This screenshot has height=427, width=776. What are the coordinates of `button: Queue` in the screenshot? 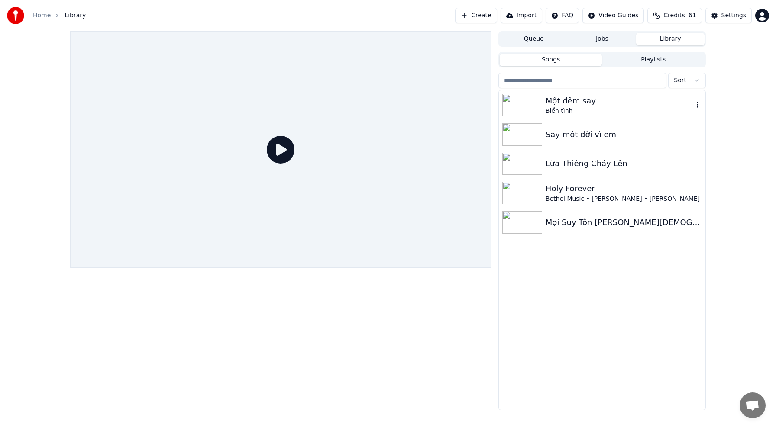 It's located at (534, 39).